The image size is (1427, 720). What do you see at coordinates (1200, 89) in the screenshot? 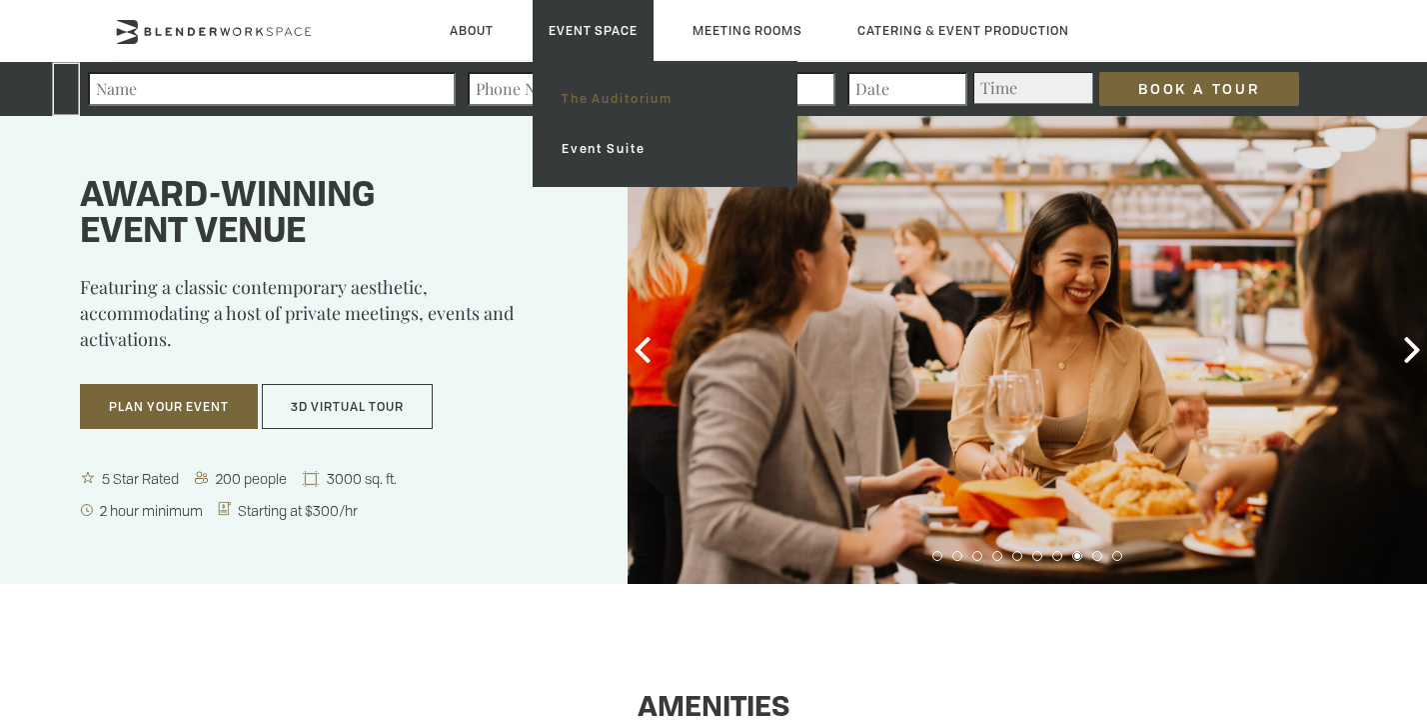
I see `input: Book a Tour` at bounding box center [1200, 89].